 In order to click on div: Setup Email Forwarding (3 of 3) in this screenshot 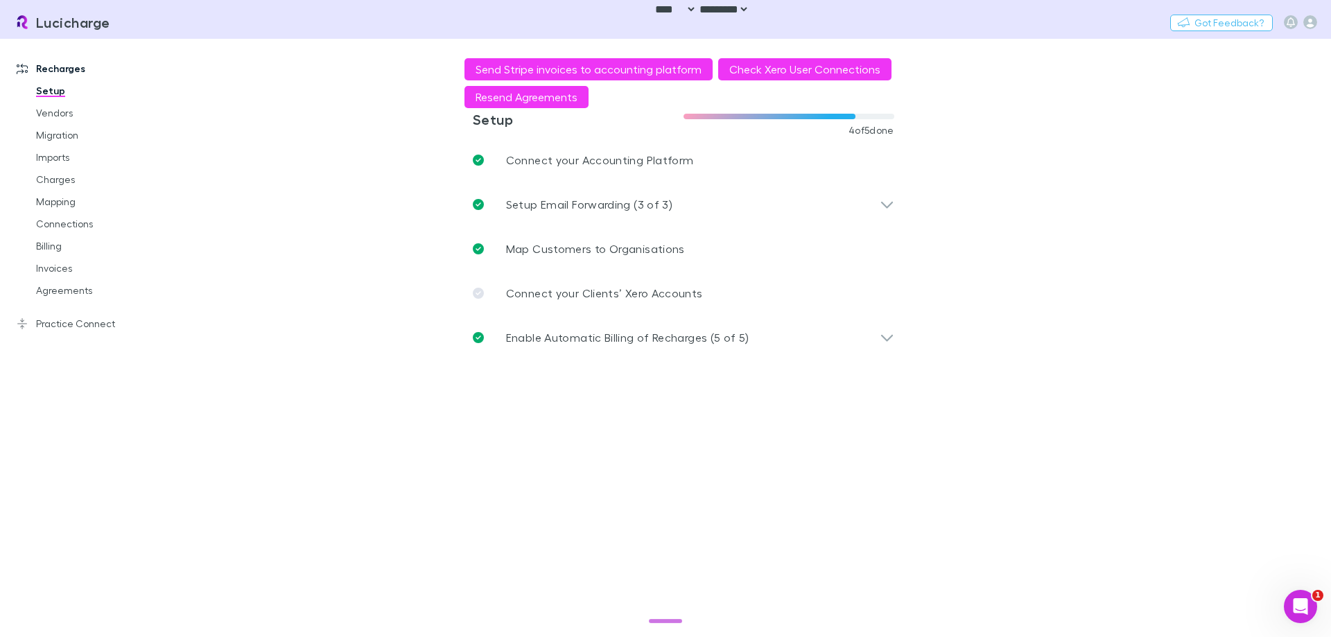, I will do `click(684, 205)`.